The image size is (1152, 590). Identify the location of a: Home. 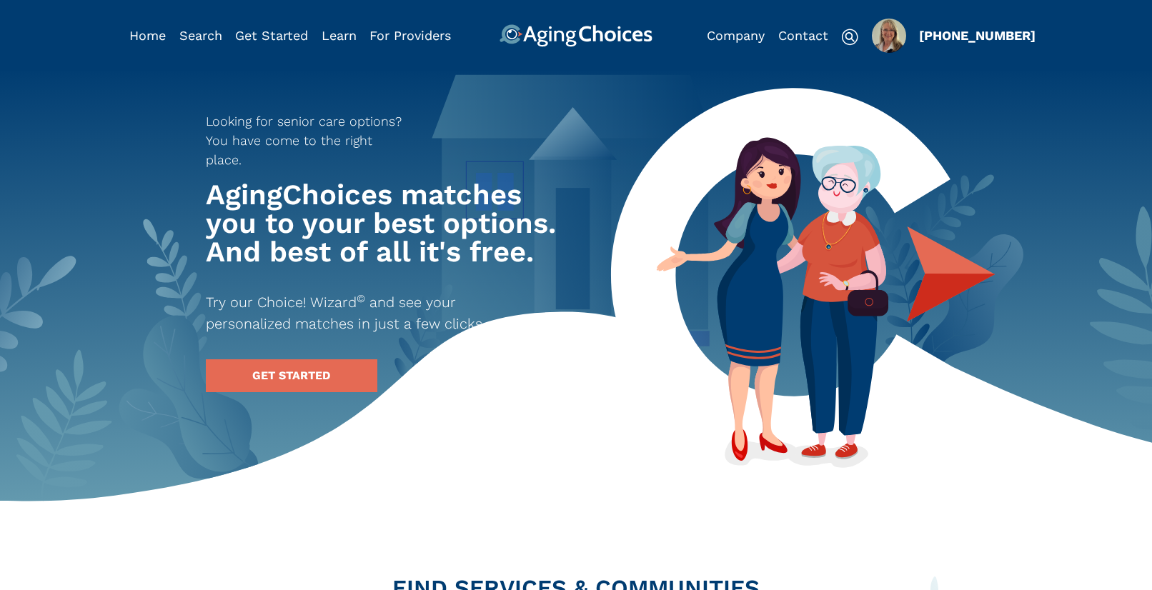
(147, 35).